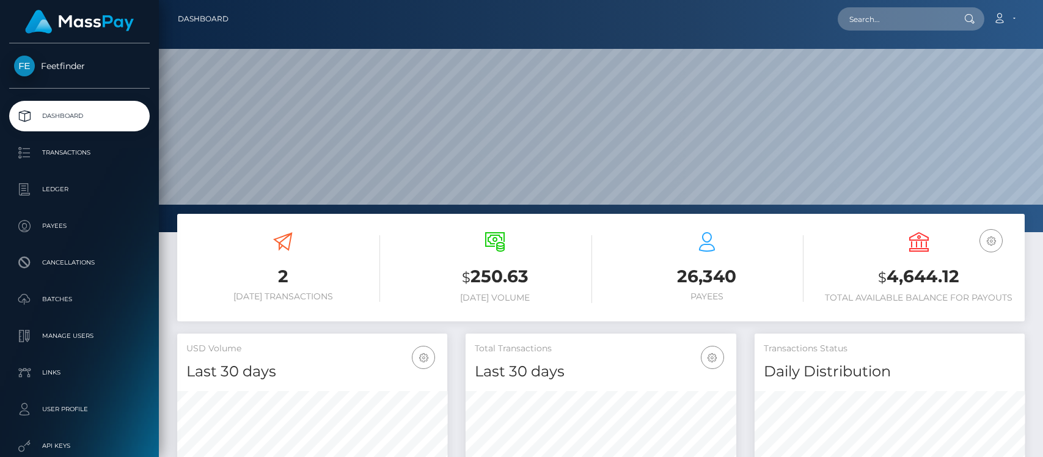 The image size is (1043, 457). What do you see at coordinates (79, 410) in the screenshot?
I see `a: User Profile` at bounding box center [79, 410].